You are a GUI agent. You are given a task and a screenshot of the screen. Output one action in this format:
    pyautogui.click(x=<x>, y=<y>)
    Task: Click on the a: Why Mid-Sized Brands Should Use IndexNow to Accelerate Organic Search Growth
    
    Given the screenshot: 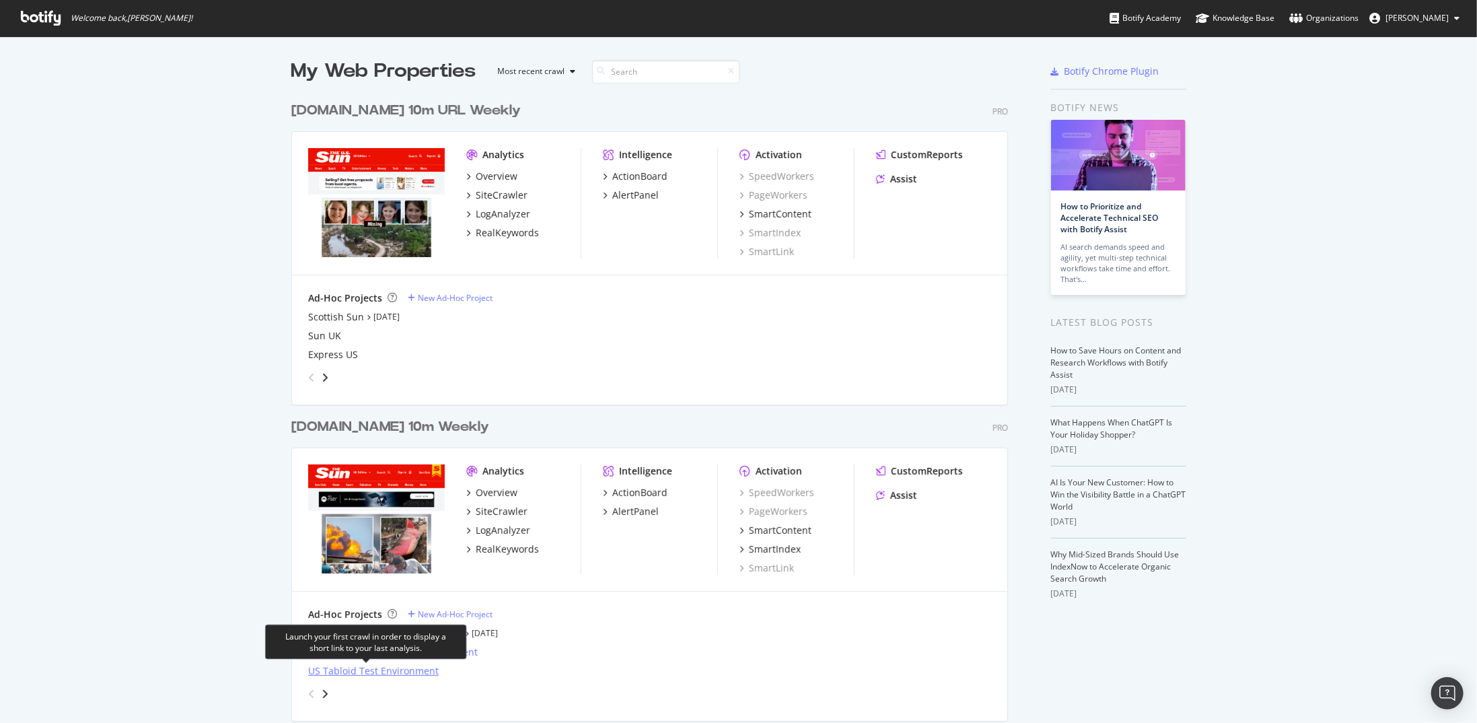 What is the action you would take?
    pyautogui.click(x=1115, y=566)
    